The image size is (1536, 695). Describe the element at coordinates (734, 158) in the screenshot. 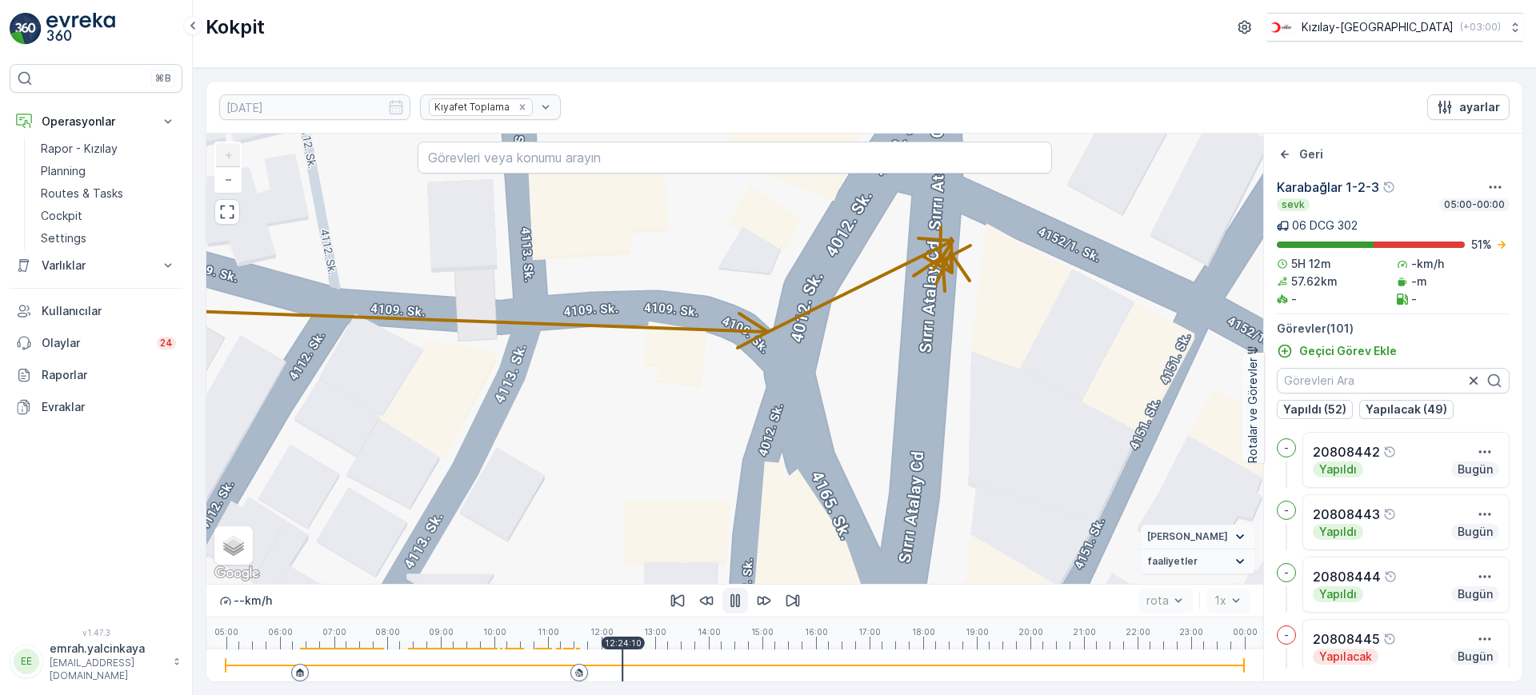

I see `input: Görevleri veya konumu arayın` at that location.